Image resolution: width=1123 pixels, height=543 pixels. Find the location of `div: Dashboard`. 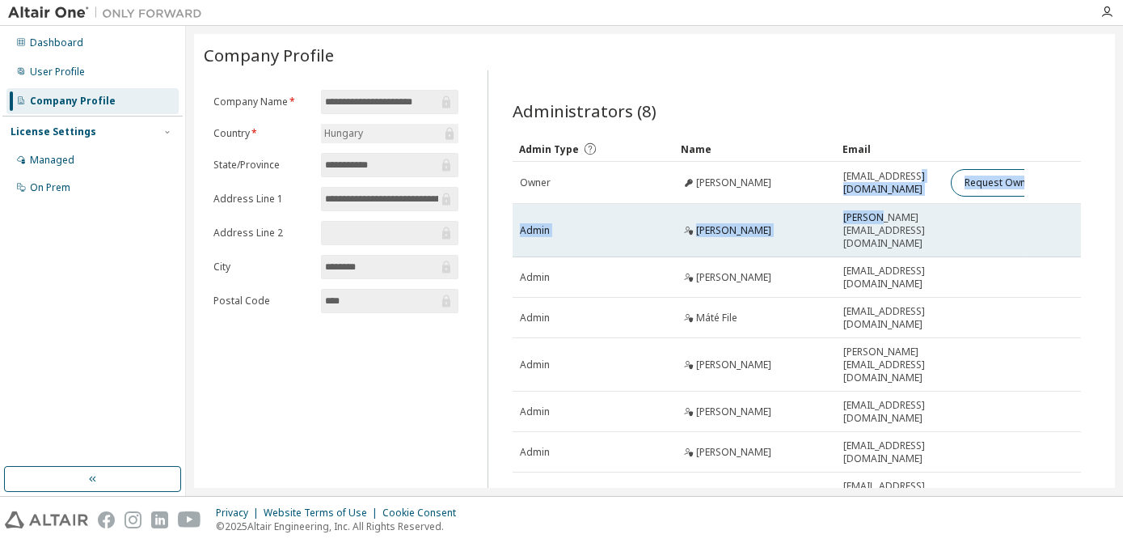

div: Dashboard is located at coordinates (57, 43).